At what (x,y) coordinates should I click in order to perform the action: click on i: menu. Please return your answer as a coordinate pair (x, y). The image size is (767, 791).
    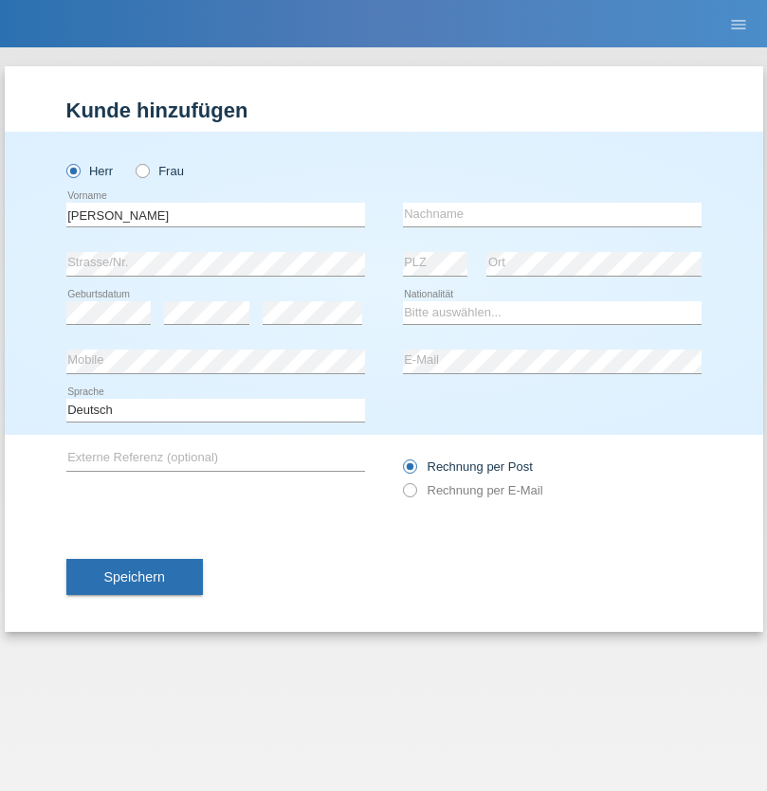
    Looking at the image, I should click on (738, 25).